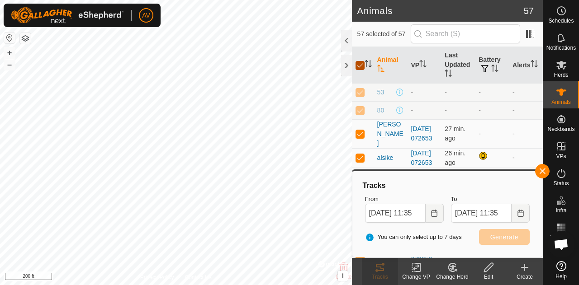 The width and height of the screenshot is (579, 285). What do you see at coordinates (381, 92) in the screenshot?
I see `span: 53` at bounding box center [381, 92].